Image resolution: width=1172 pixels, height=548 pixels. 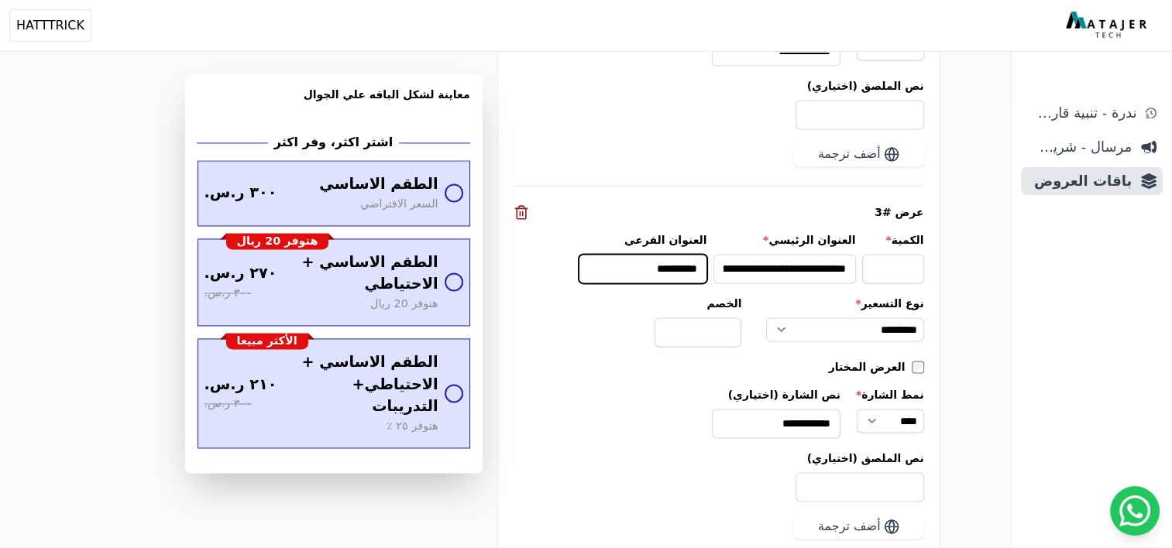 What do you see at coordinates (1081, 113) in the screenshot?
I see `span: ندرة - تنبية قارب علي النفاذ` at bounding box center [1081, 113].